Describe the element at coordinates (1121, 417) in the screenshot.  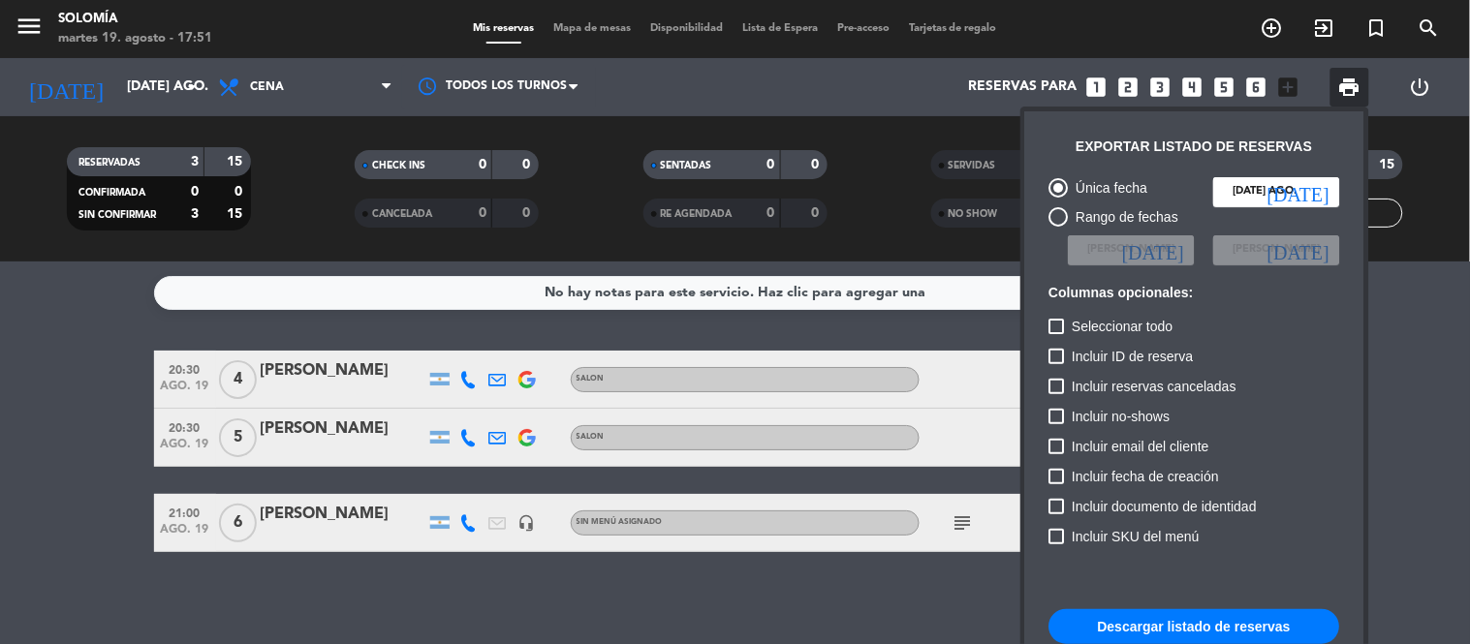
I see `span: Incluir no-shows` at that location.